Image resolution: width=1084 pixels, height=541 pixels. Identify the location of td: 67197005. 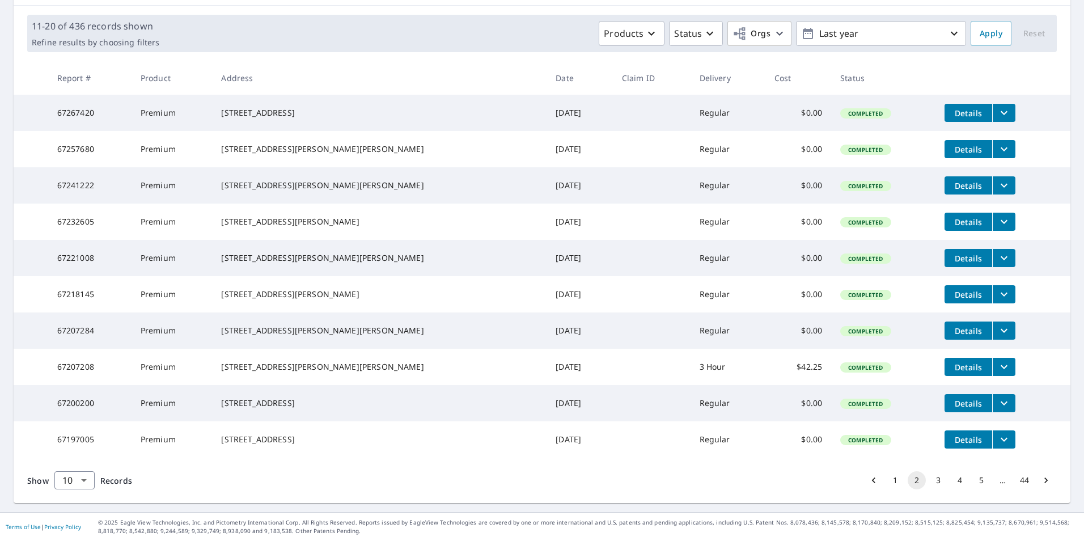
(90, 439).